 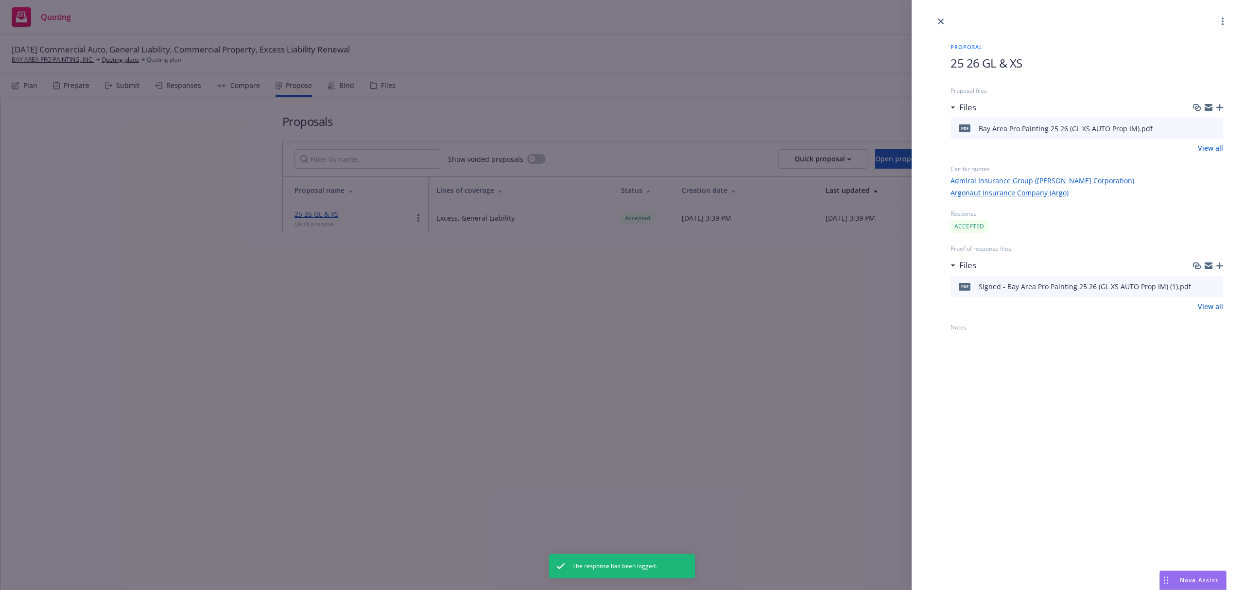 I want to click on div: Drag to move, so click(x=1166, y=580).